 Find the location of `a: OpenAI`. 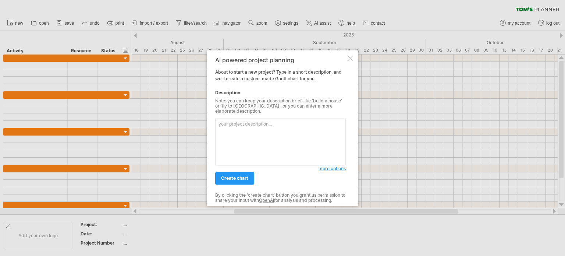

a: OpenAI is located at coordinates (266, 200).